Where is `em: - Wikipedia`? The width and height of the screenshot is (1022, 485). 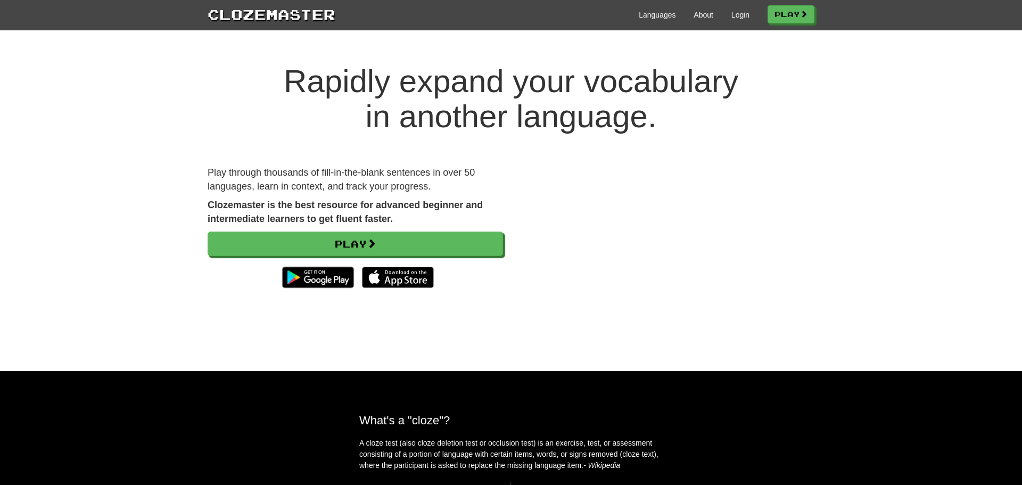 em: - Wikipedia is located at coordinates (601, 465).